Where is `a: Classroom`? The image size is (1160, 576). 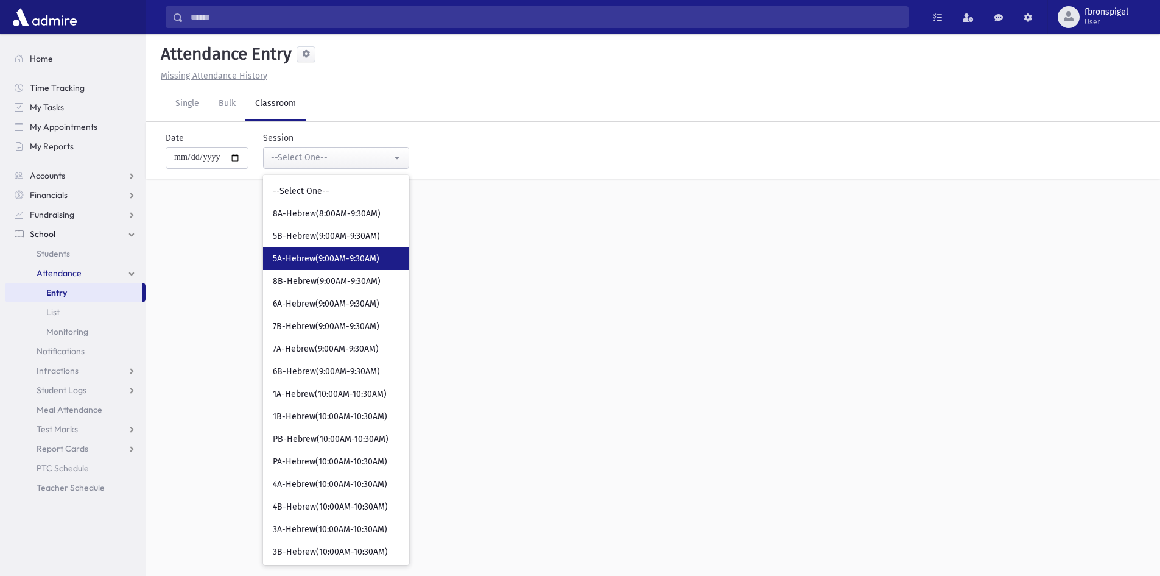
a: Classroom is located at coordinates (275, 104).